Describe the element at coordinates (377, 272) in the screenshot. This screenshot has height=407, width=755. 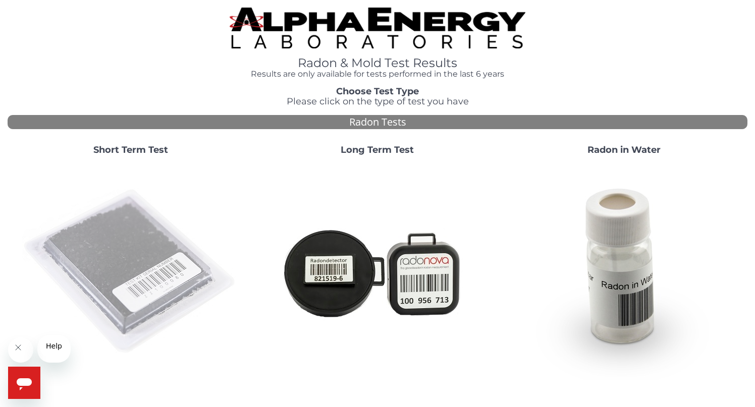
I see `img: Radtrak2vsRadtrak3.jpg` at that location.